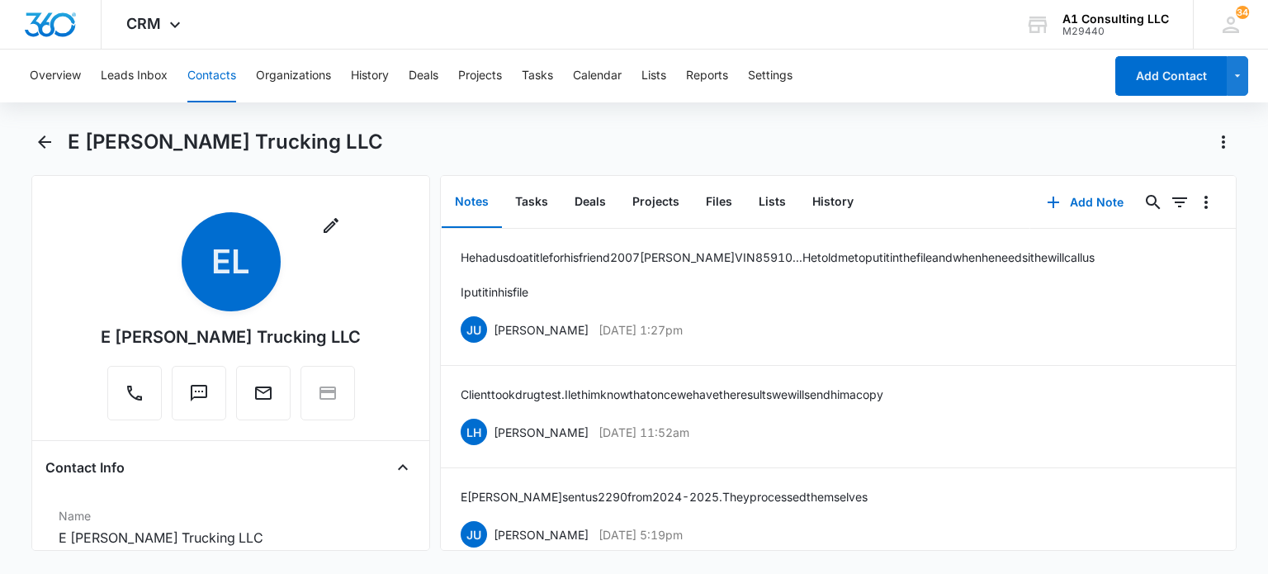  What do you see at coordinates (263, 393) in the screenshot?
I see `button: Email` at bounding box center [263, 393].